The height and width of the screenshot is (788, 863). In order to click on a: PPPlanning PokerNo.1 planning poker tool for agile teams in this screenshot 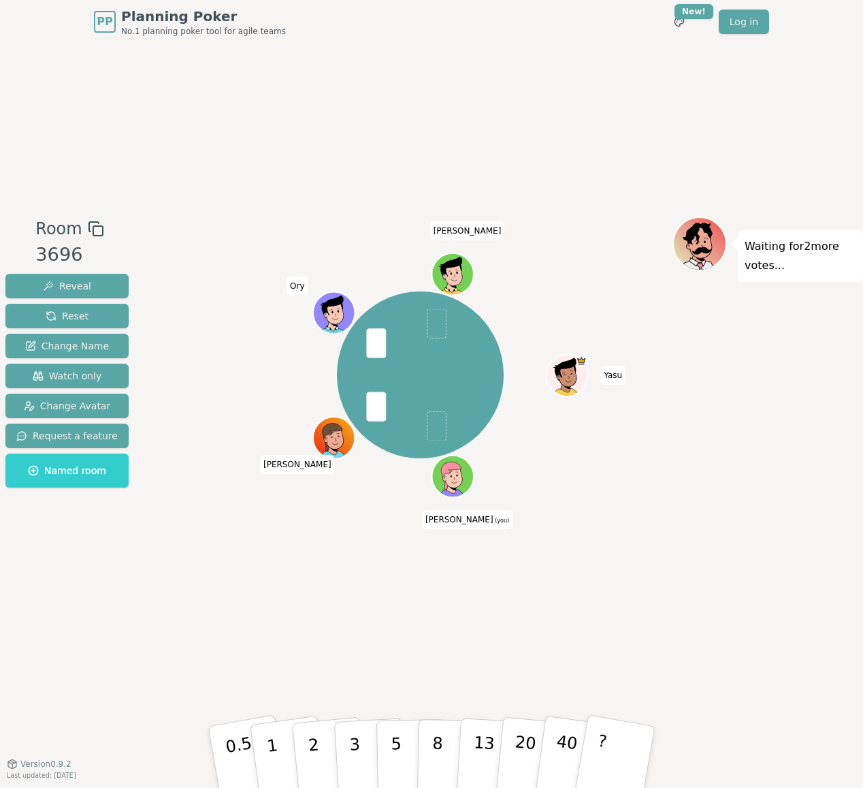, I will do `click(190, 22)`.